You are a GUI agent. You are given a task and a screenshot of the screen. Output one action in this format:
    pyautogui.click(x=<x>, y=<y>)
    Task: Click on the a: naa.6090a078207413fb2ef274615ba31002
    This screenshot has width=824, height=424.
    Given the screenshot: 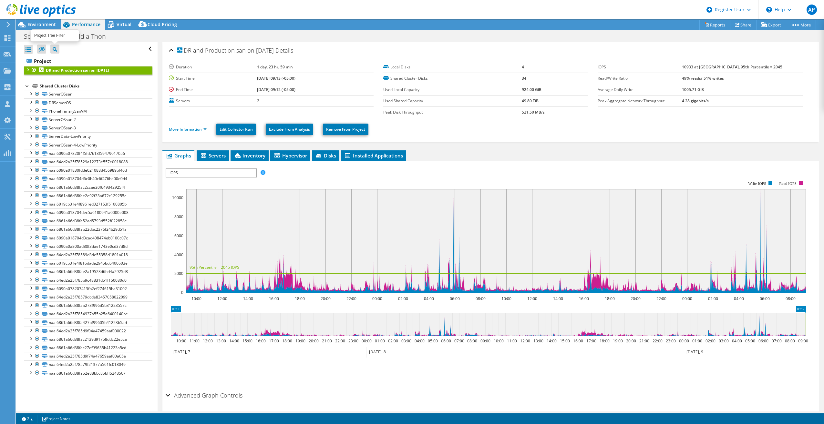 What is the action you would take?
    pyautogui.click(x=88, y=289)
    